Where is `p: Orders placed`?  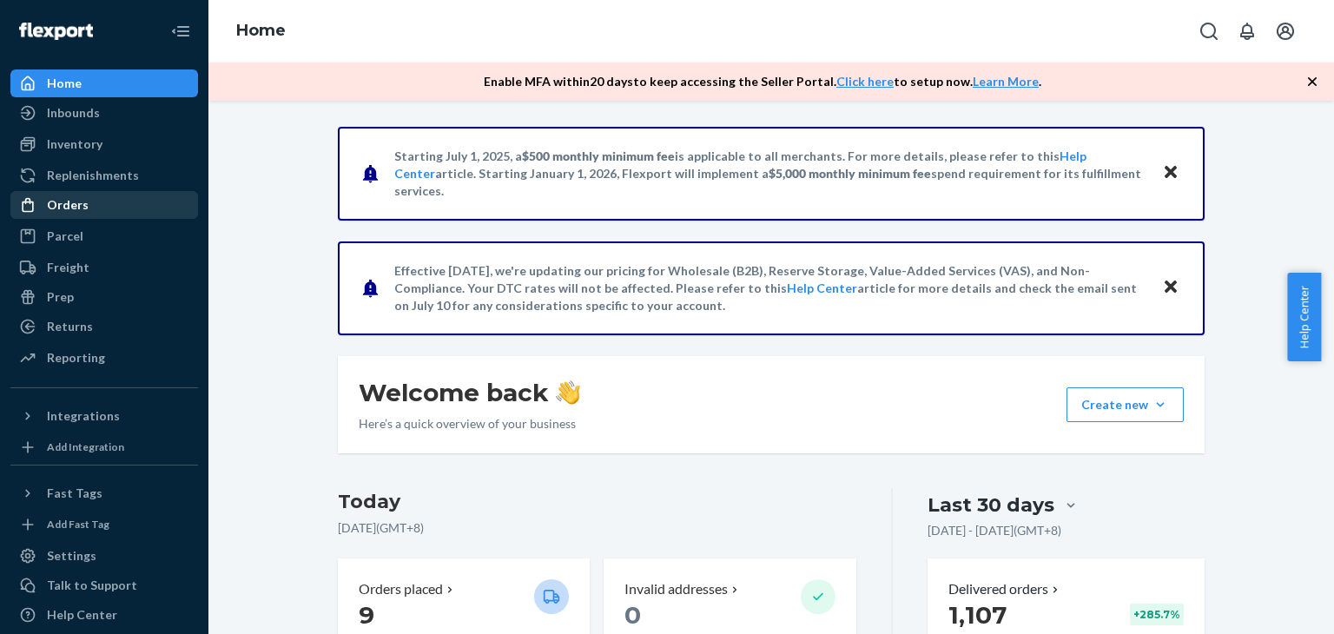 p: Orders placed is located at coordinates (400, 589).